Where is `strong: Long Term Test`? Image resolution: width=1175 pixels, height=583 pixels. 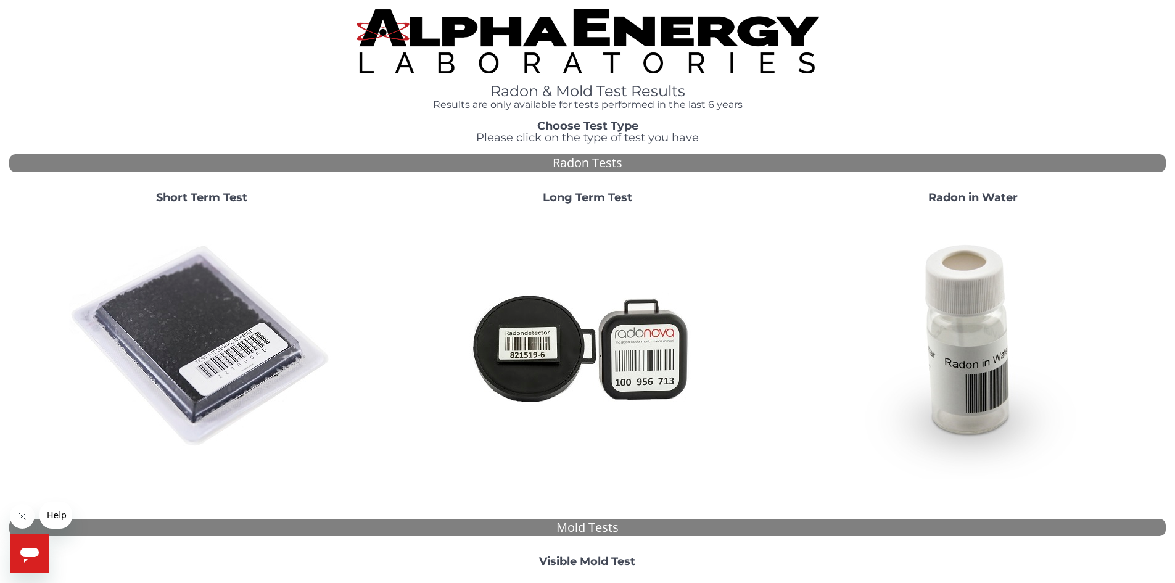
strong: Long Term Test is located at coordinates (587, 197).